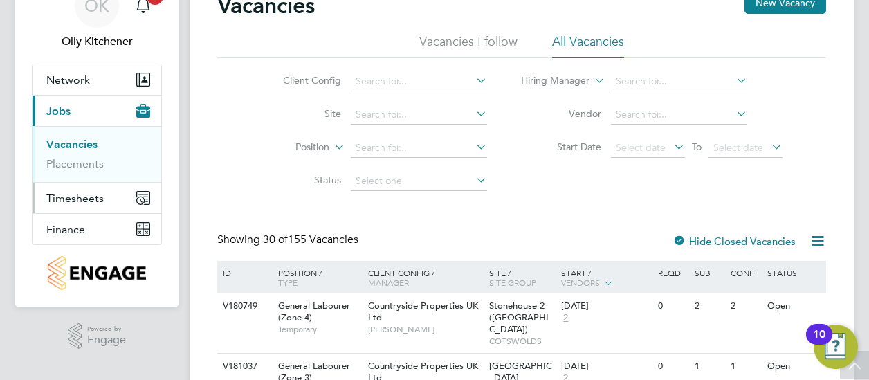  Describe the element at coordinates (96, 272) in the screenshot. I see `img: countryside-properties-logo-retina.png` at that location.